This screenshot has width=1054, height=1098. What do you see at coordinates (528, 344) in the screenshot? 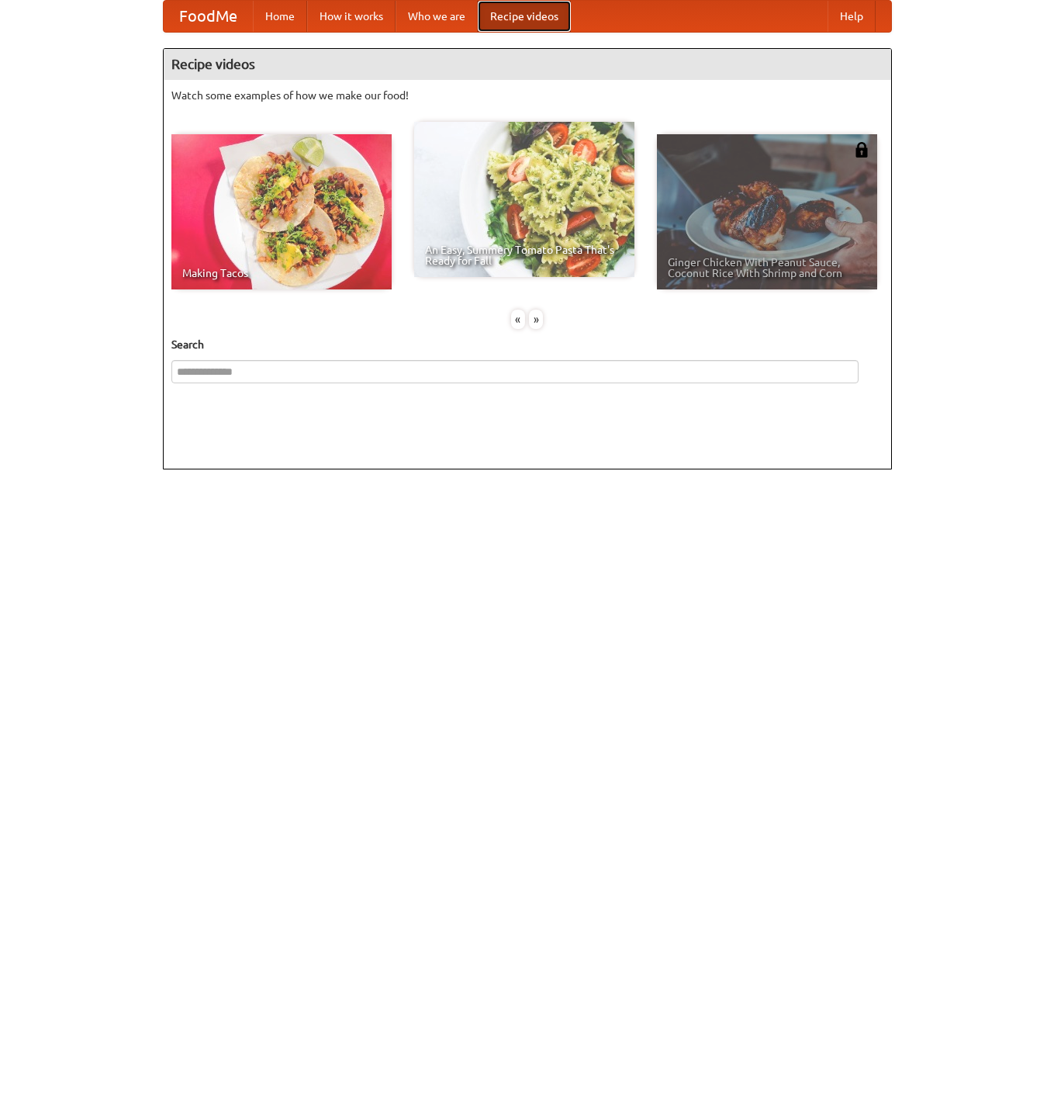
I see `h5: Search` at bounding box center [528, 344].